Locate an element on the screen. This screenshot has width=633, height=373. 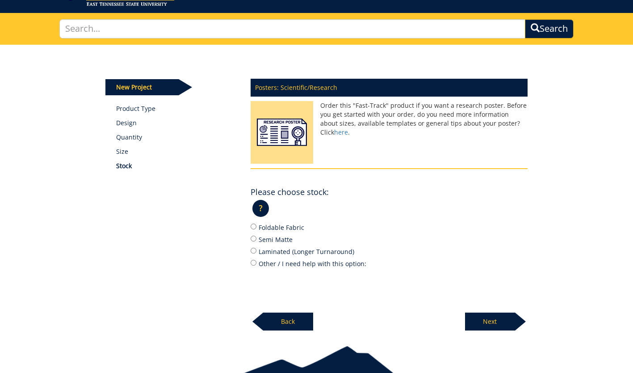
a: here is located at coordinates (341, 132).